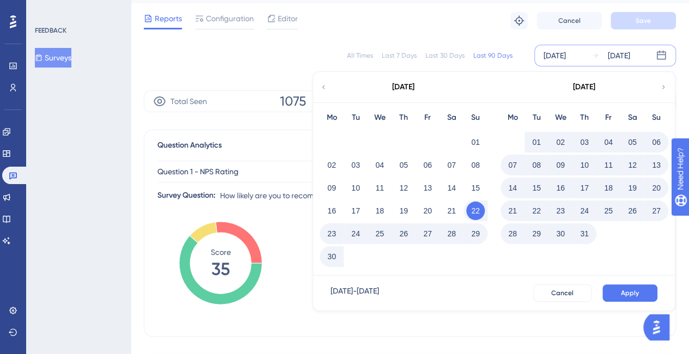 The width and height of the screenshot is (689, 354). I want to click on button: Surveys, so click(53, 58).